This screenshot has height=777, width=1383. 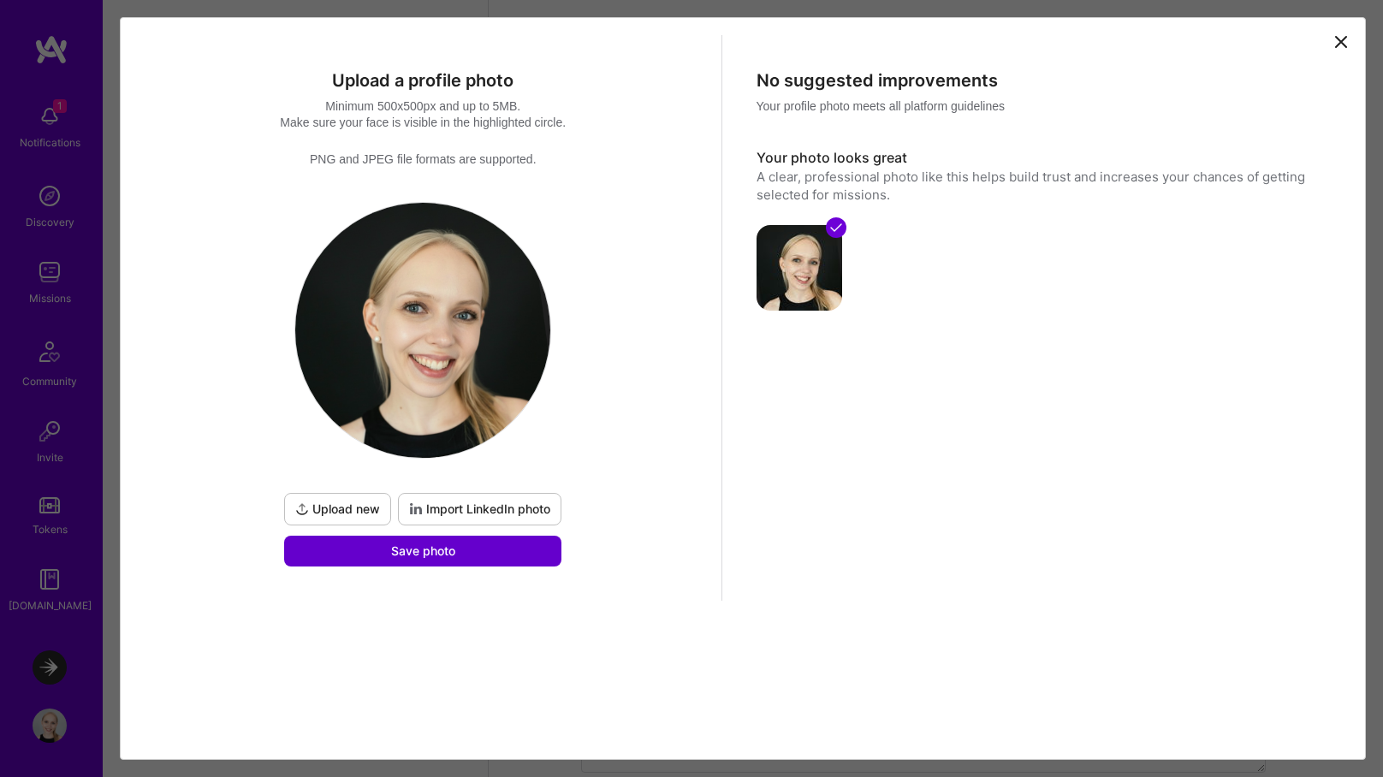 What do you see at coordinates (337, 509) in the screenshot?
I see `button: Upload new` at bounding box center [337, 509].